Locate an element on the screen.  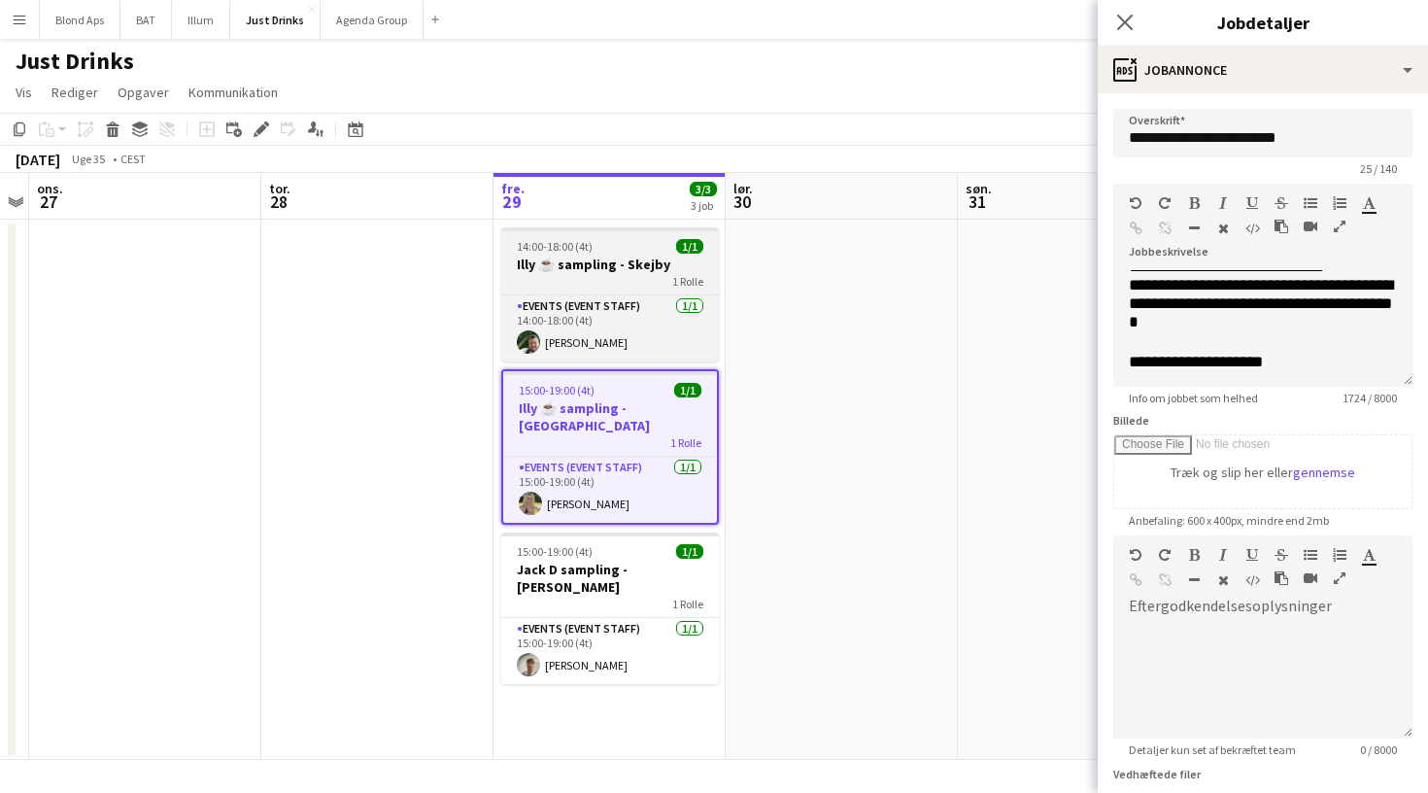
button: Illum is located at coordinates (201, 19).